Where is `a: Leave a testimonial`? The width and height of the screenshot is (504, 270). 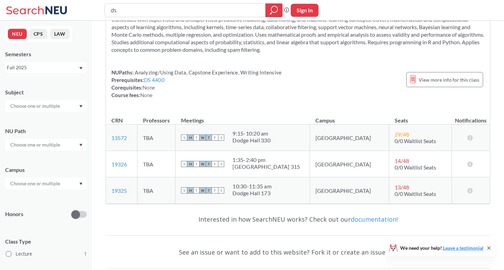
a: Leave a testimonial is located at coordinates (463, 247).